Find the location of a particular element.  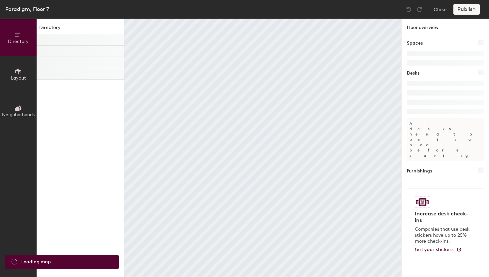

h1: Directory is located at coordinates (80, 29).